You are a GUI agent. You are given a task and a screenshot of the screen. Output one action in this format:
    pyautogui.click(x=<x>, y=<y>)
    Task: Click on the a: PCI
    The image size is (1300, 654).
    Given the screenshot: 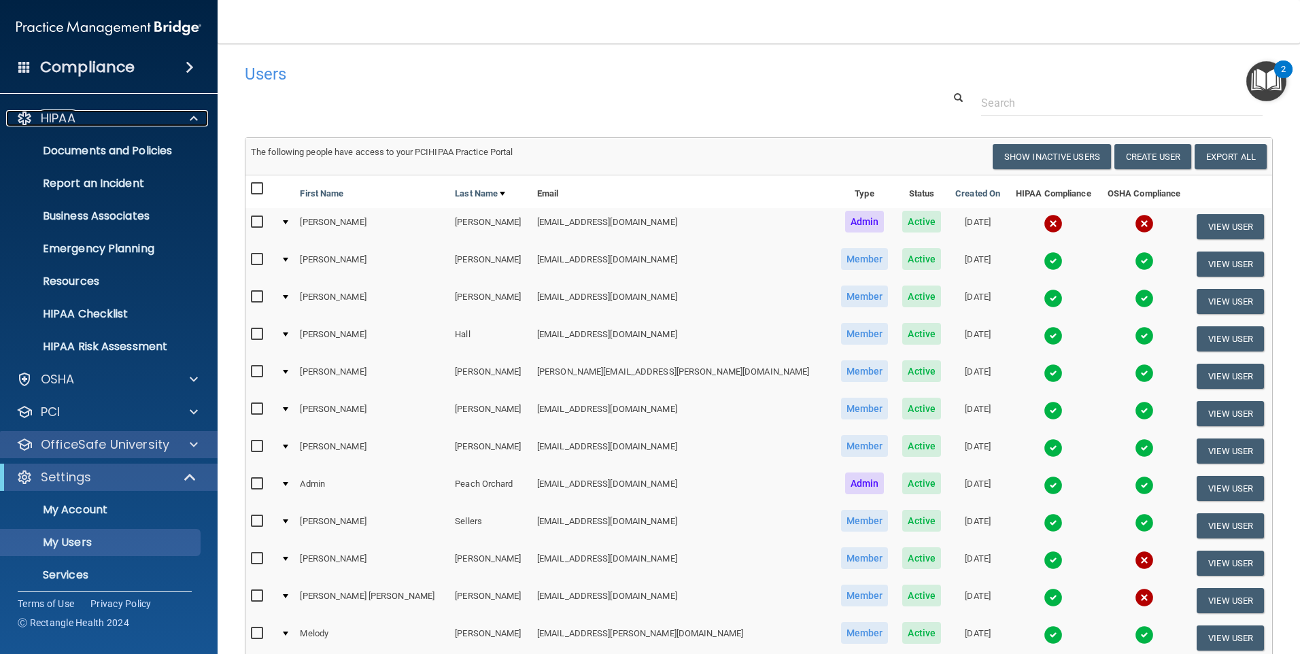 What is the action you would take?
    pyautogui.click(x=107, y=412)
    